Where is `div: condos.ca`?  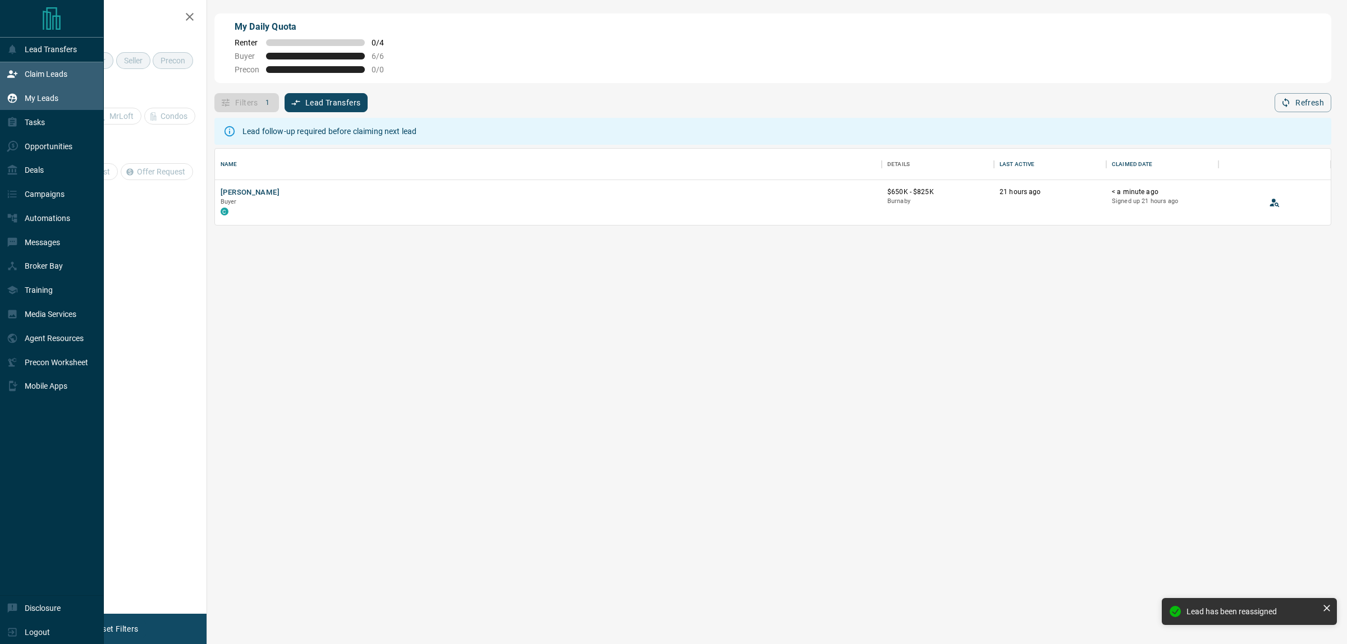 div: condos.ca is located at coordinates (224, 212).